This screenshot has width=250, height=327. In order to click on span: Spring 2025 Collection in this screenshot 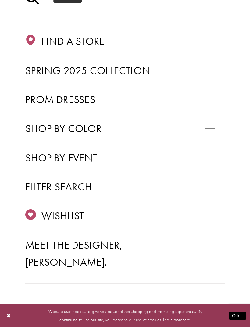, I will do `click(88, 71)`.